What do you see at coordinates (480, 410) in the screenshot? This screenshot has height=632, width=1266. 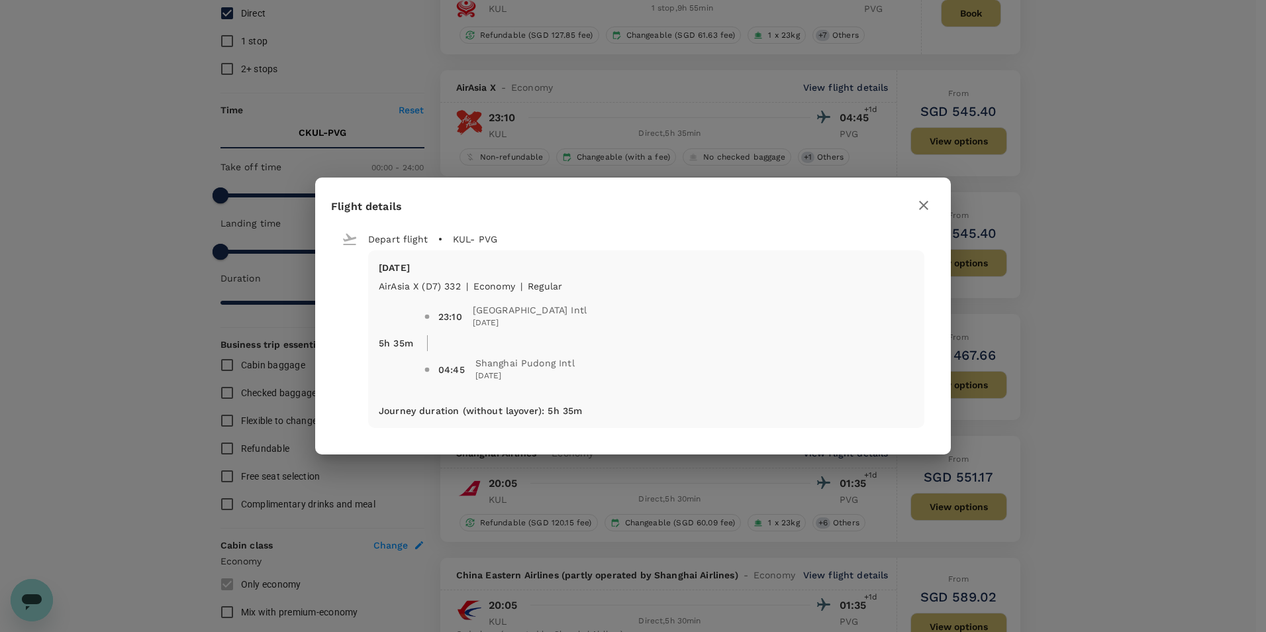 I see `p: Journey duration (without layover) : 5h 35m` at bounding box center [480, 410].